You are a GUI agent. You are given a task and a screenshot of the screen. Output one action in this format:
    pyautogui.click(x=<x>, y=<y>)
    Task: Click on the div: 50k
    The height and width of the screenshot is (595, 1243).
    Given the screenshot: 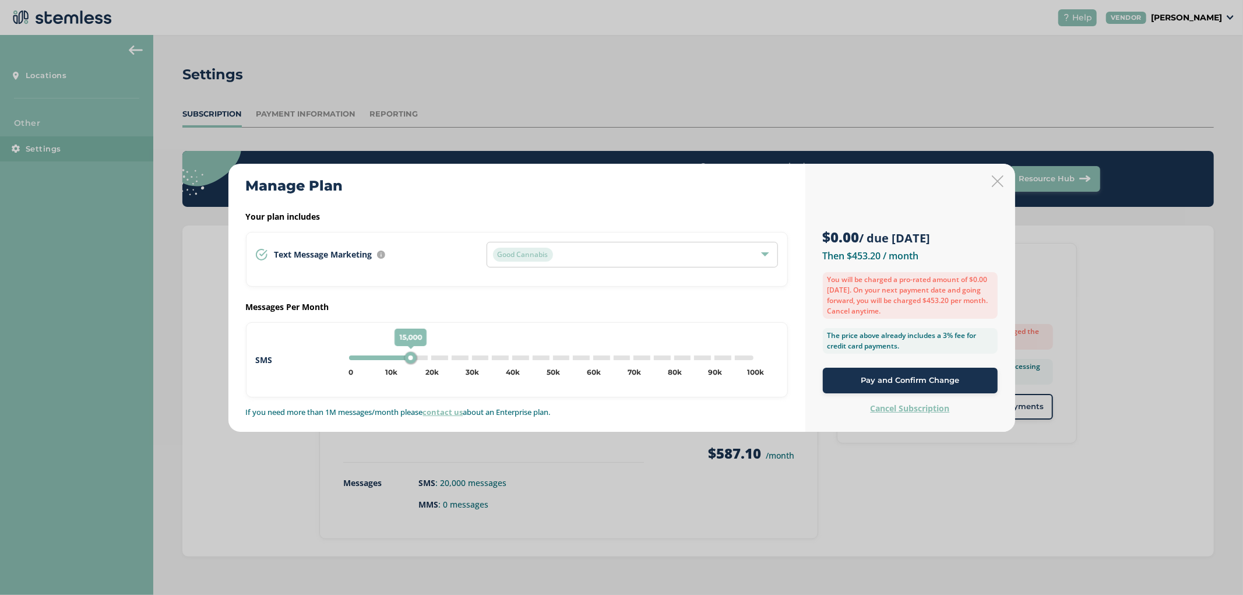 What is the action you would take?
    pyautogui.click(x=553, y=372)
    